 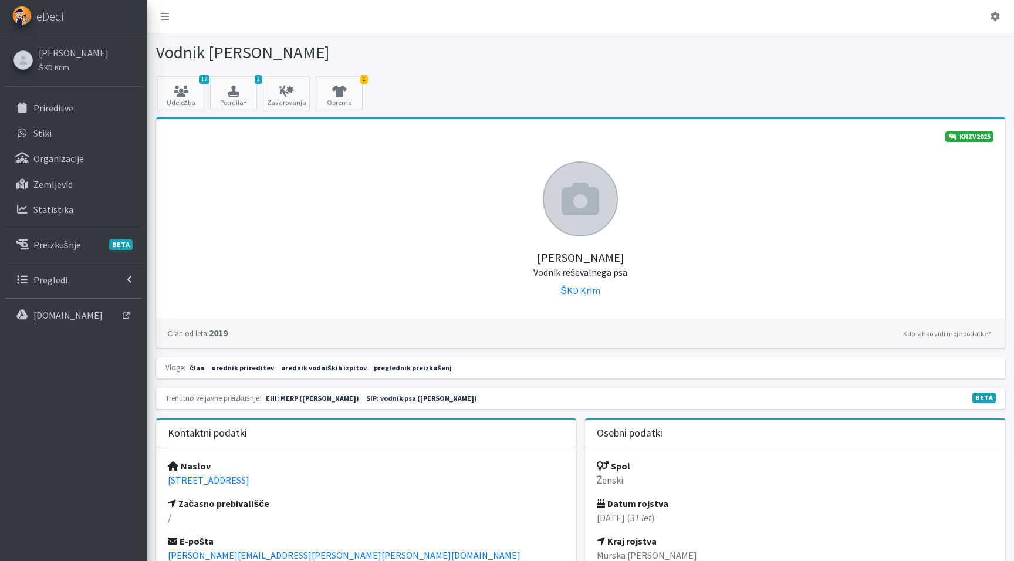 What do you see at coordinates (73, 280) in the screenshot?
I see `a: Pregledi` at bounding box center [73, 280].